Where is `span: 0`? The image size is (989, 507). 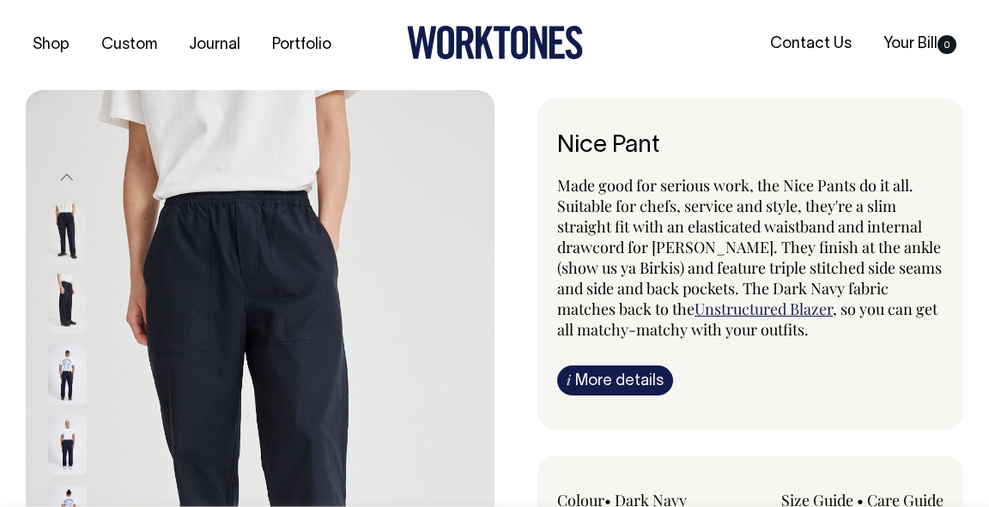
span: 0 is located at coordinates (947, 45).